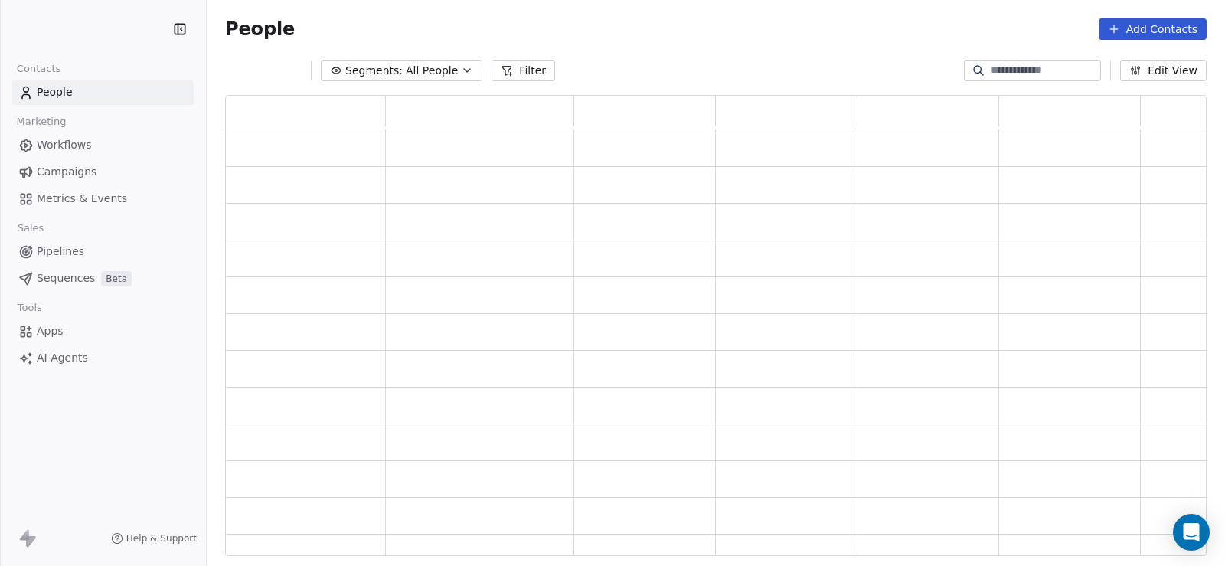  What do you see at coordinates (82, 198) in the screenshot?
I see `span: Metrics & Events` at bounding box center [82, 198].